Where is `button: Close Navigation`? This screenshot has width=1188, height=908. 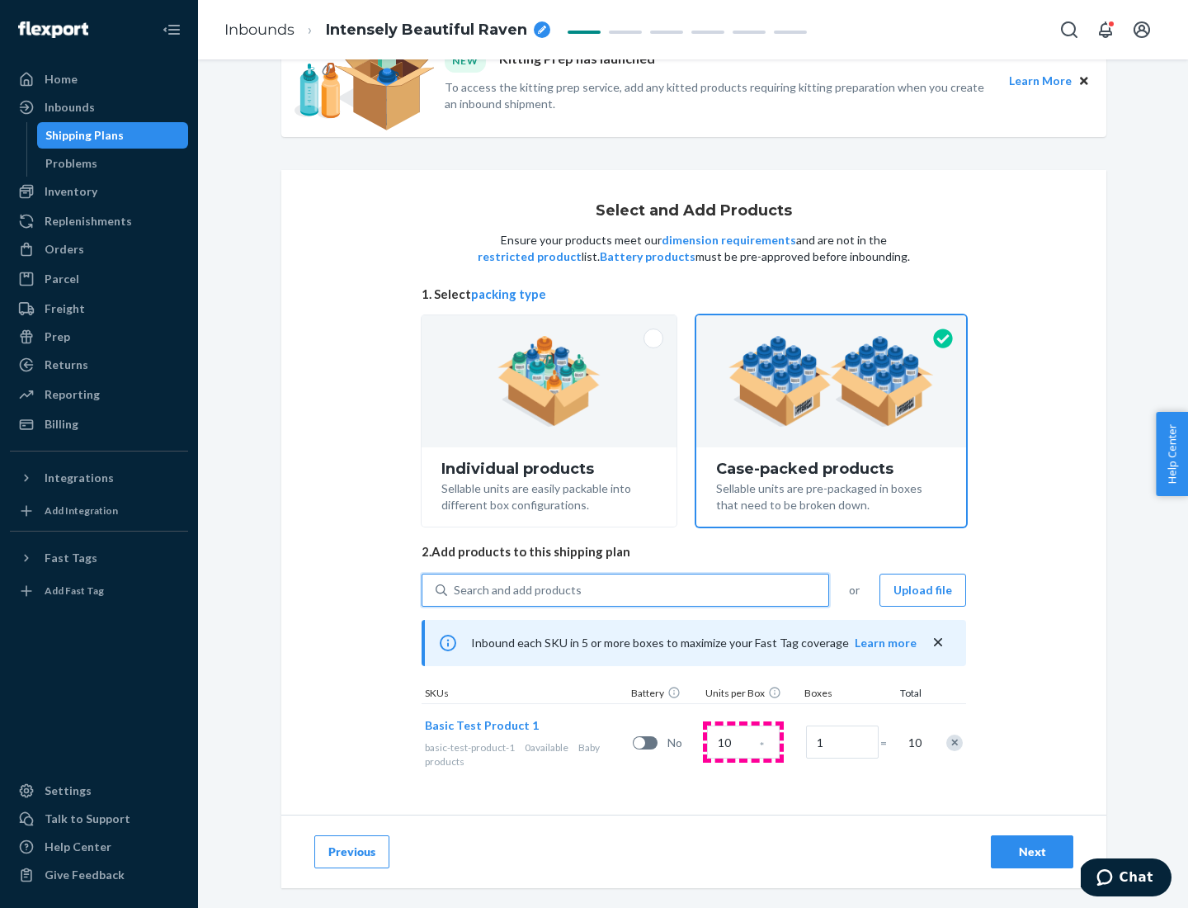
button: Close Navigation is located at coordinates (172, 30).